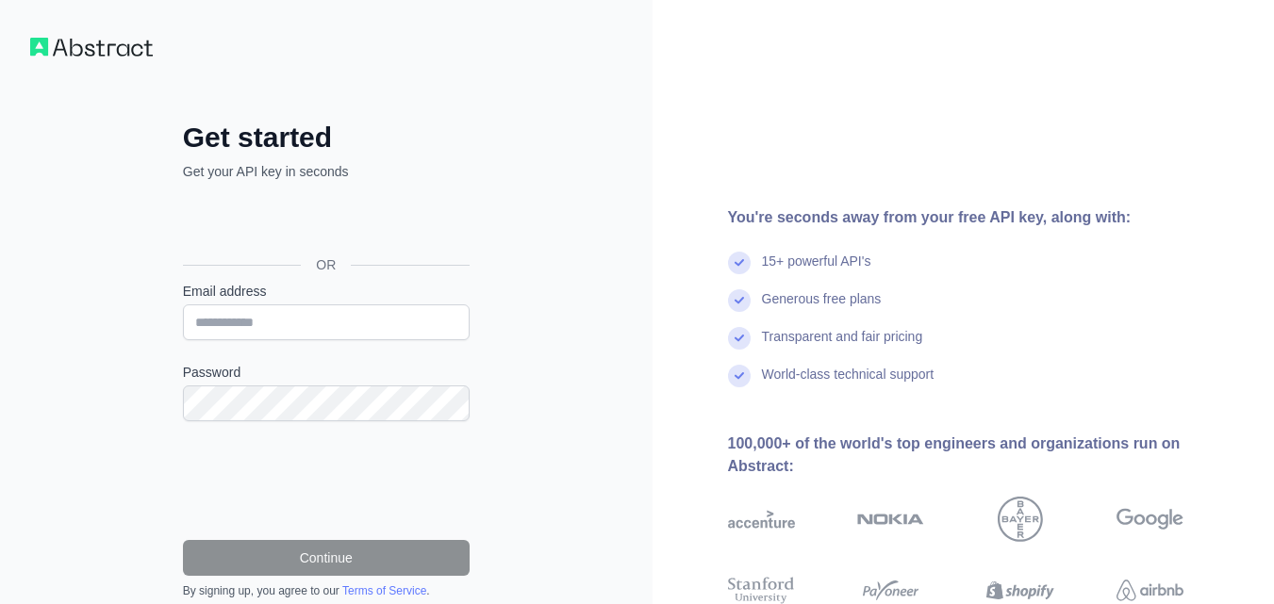 Image resolution: width=1274 pixels, height=604 pixels. I want to click on div: World-class technical support, so click(848, 384).